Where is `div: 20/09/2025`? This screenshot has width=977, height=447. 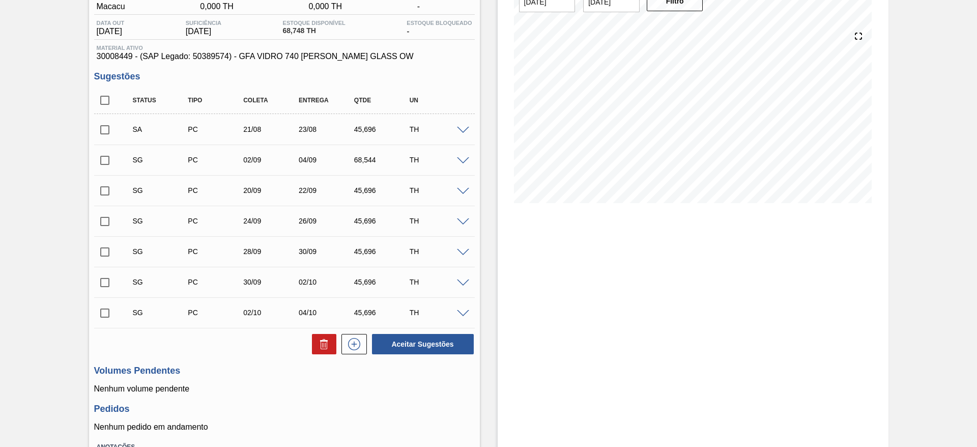
div: 20/09/2025 is located at coordinates (271, 190).